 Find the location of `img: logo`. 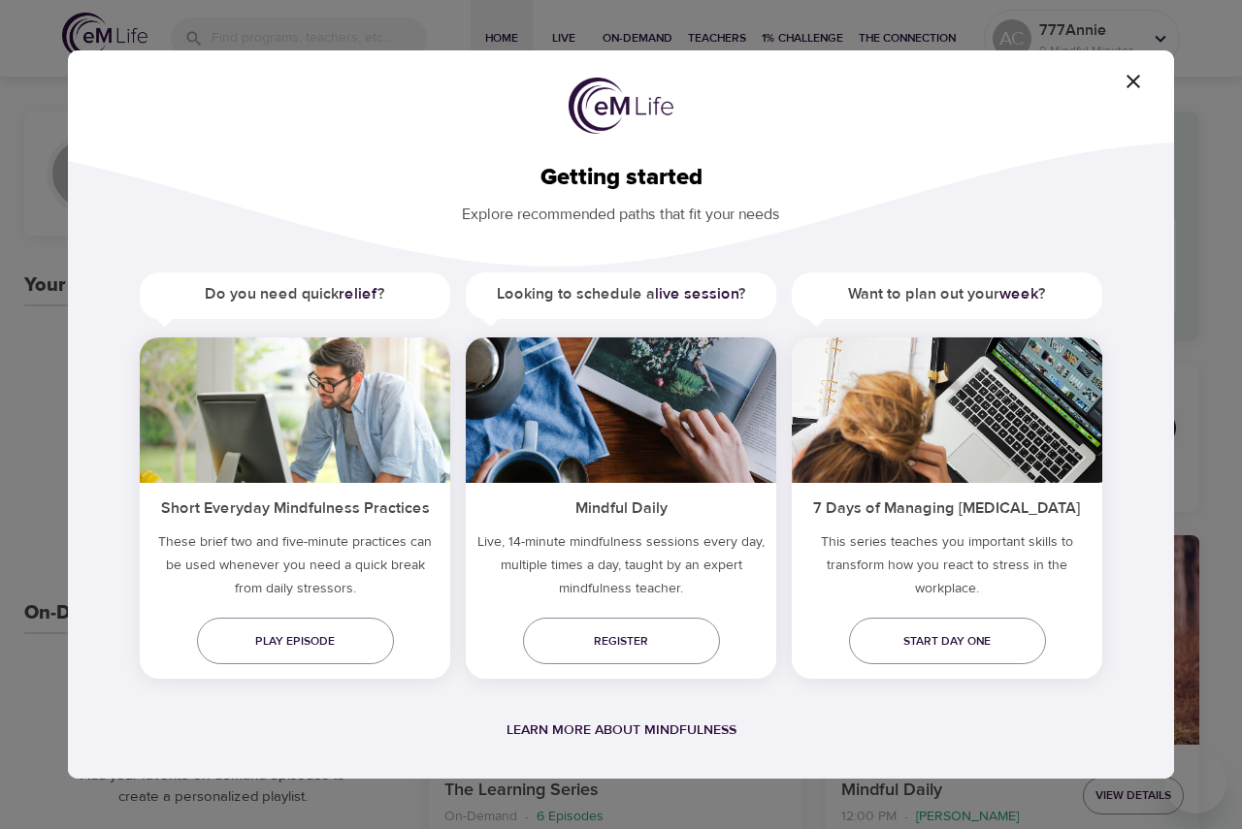

img: logo is located at coordinates (621, 106).